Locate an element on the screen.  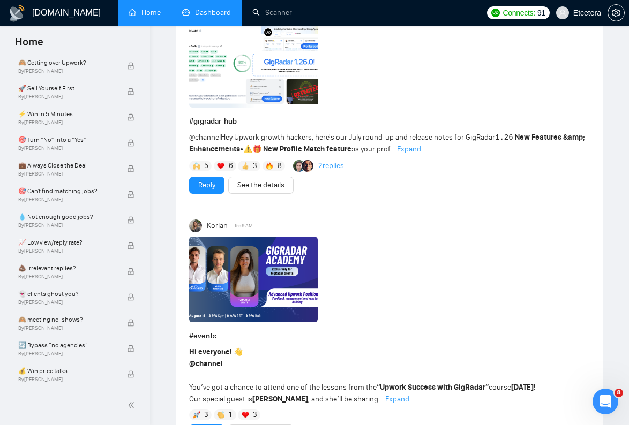
button: See the details is located at coordinates (261, 185).